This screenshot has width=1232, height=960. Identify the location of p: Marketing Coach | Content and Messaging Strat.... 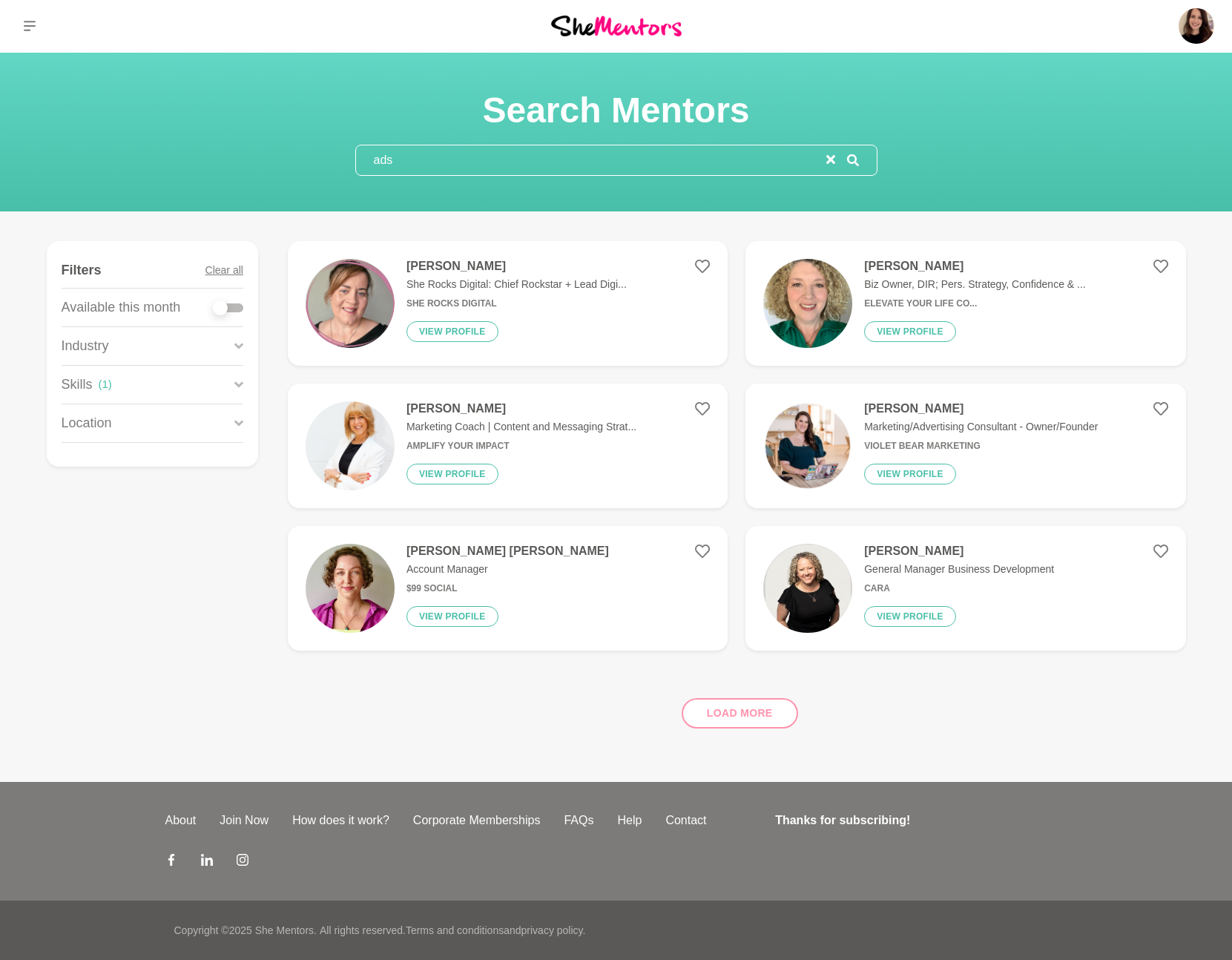
(522, 427).